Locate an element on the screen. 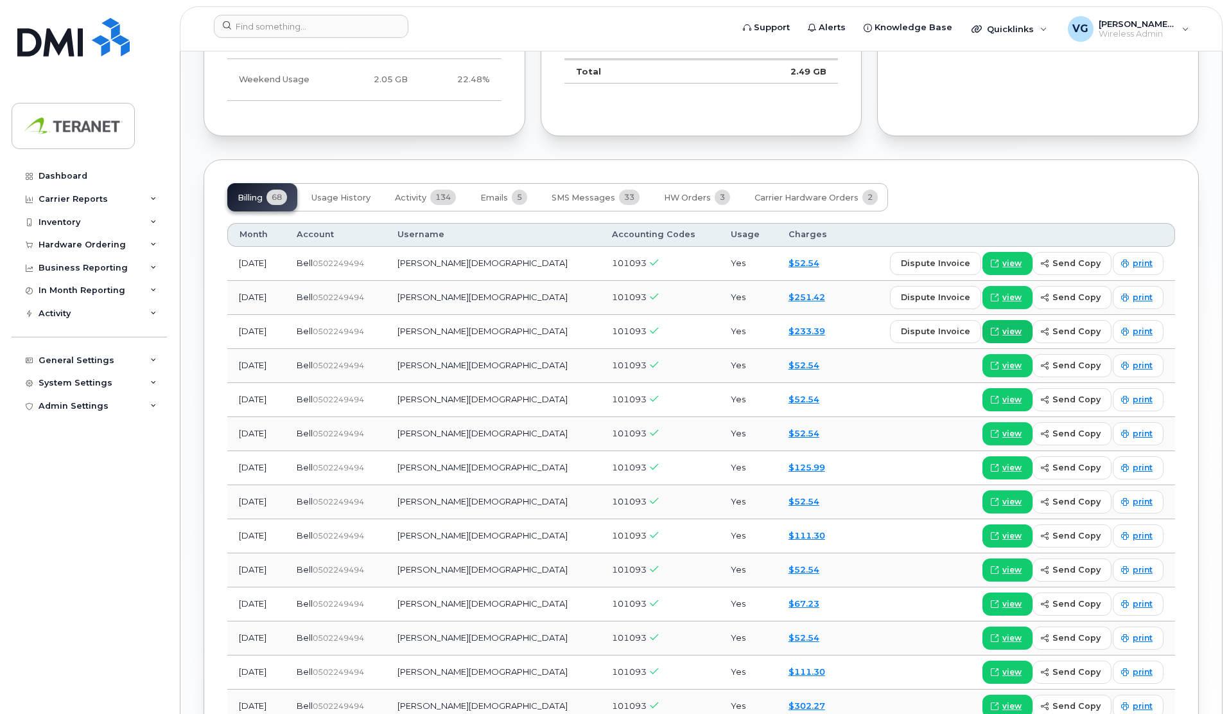  span: 134 is located at coordinates (443, 197).